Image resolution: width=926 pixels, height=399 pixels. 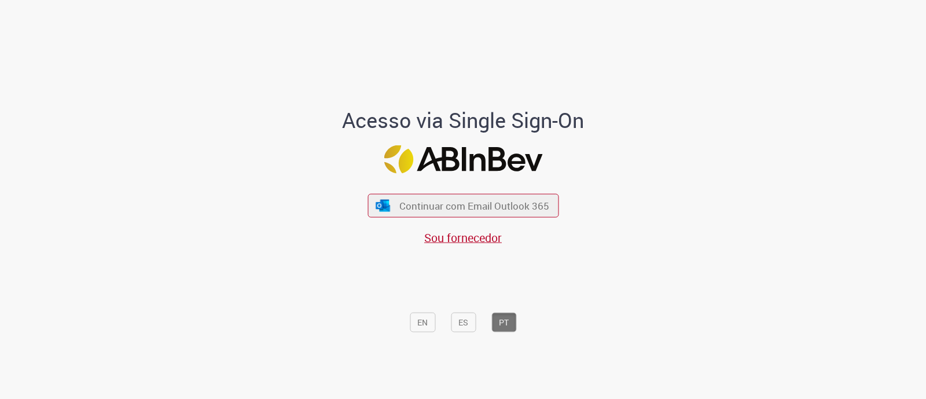 I want to click on button: EN, so click(x=422, y=322).